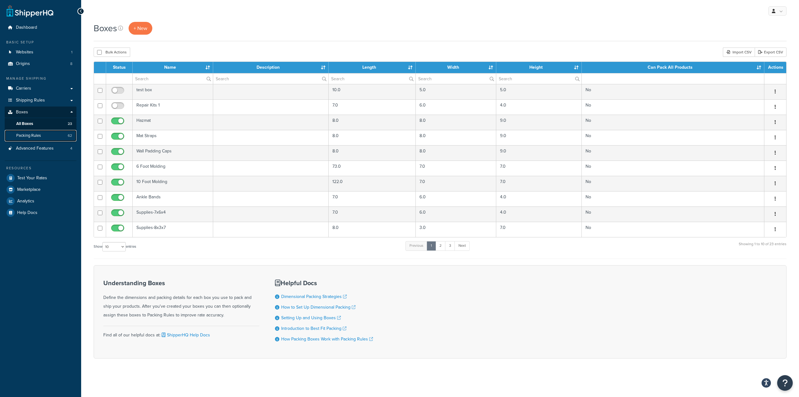  Describe the element at coordinates (173, 137) in the screenshot. I see `td: Mat Straps` at that location.